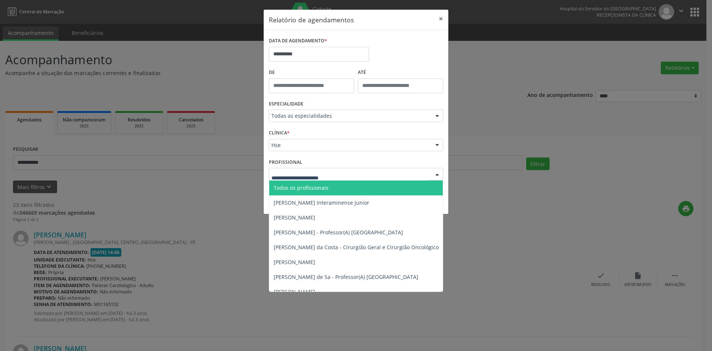 This screenshot has width=712, height=351. Describe the element at coordinates (401, 72) in the screenshot. I see `label: ATÉ` at that location.